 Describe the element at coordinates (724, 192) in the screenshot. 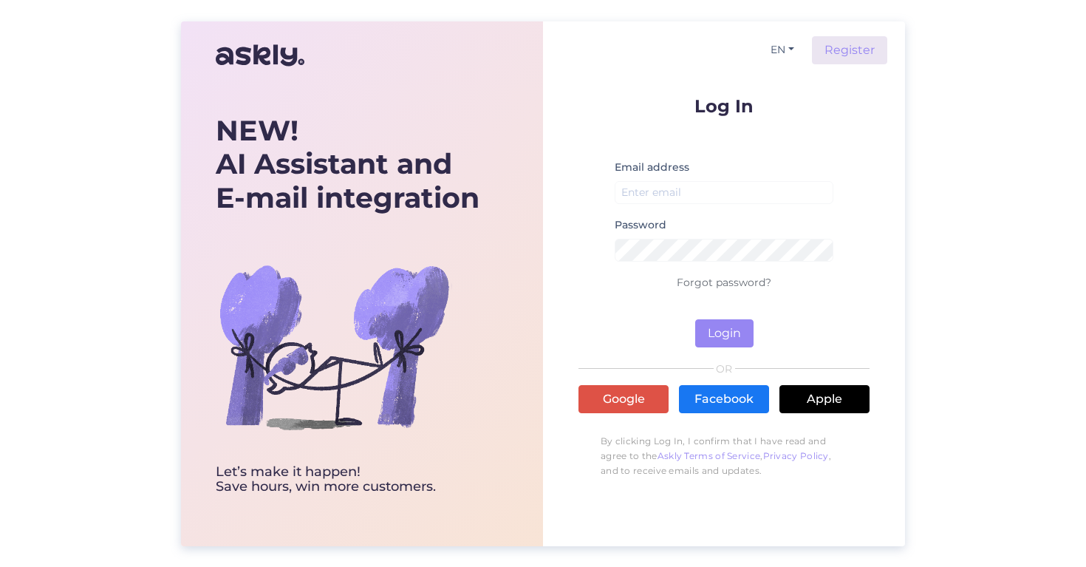

I see `input: Enter email` at that location.